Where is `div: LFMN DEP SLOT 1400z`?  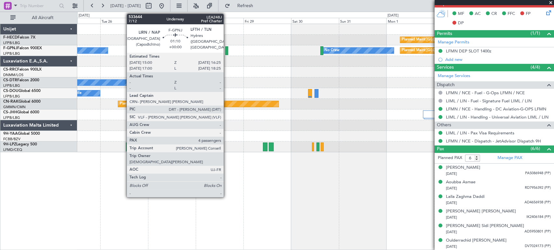
div: LFMN DEP SLOT 1400z is located at coordinates (469, 51).